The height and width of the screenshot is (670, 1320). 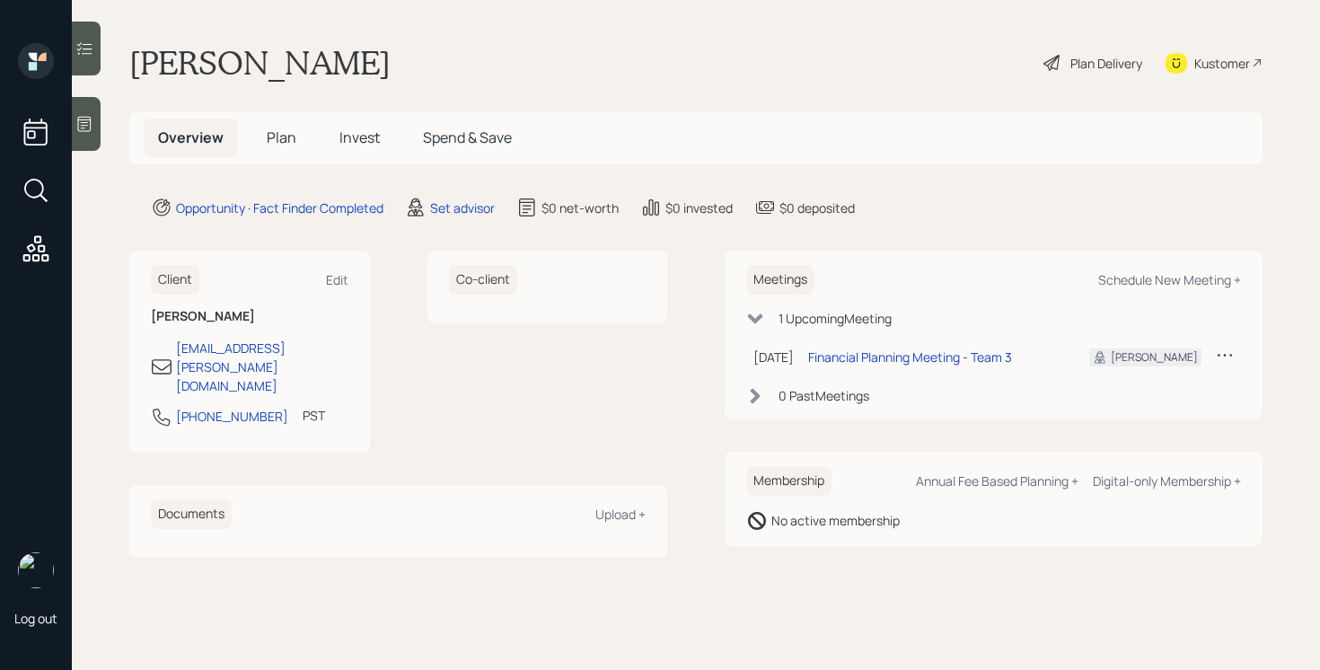 What do you see at coordinates (1167, 481) in the screenshot?
I see `div: Digital-only Membership +` at bounding box center [1167, 481].